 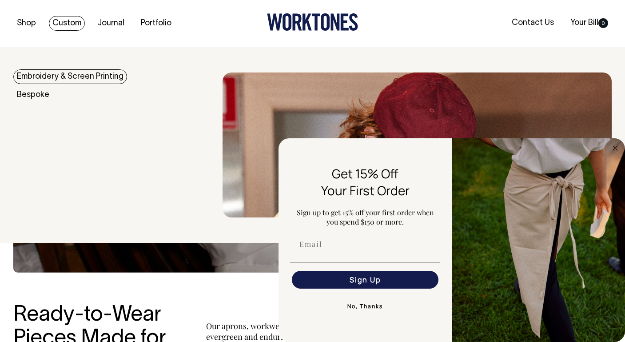 I want to click on img: underline, so click(x=365, y=262).